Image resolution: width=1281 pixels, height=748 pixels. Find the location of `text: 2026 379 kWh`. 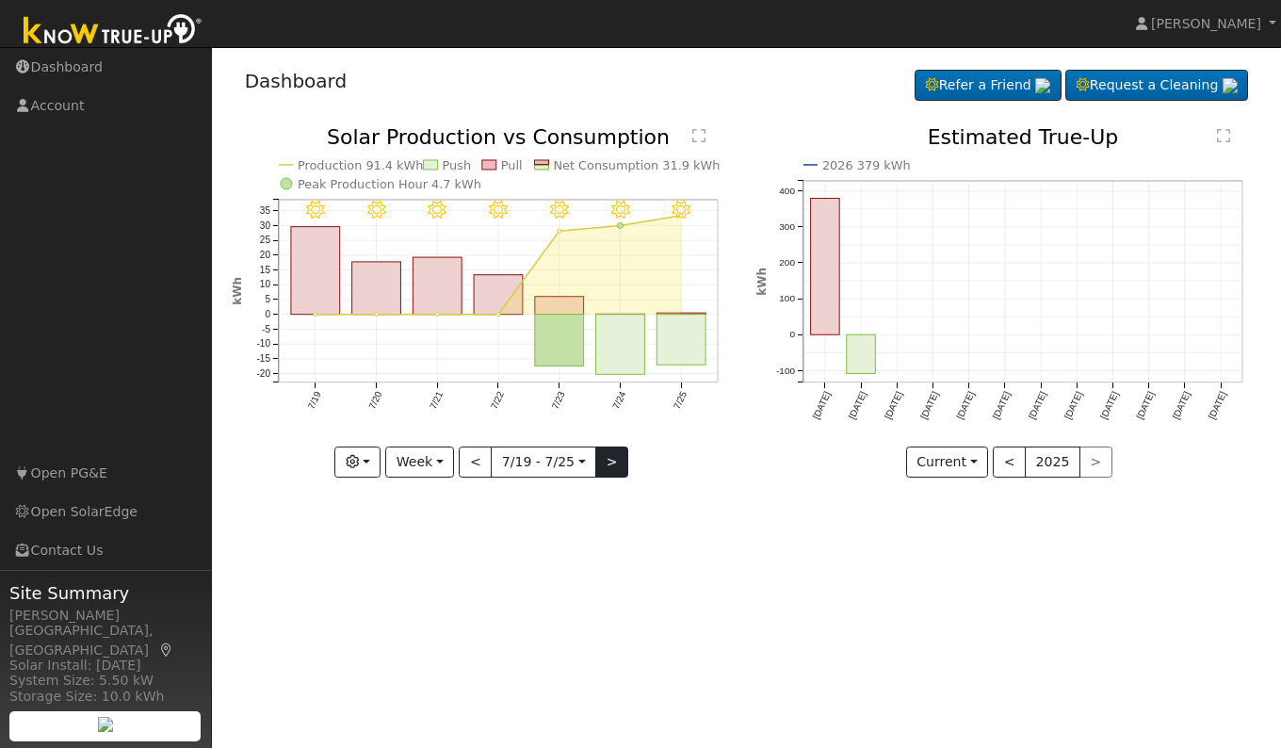

text: 2026 379 kWh is located at coordinates (867, 165).